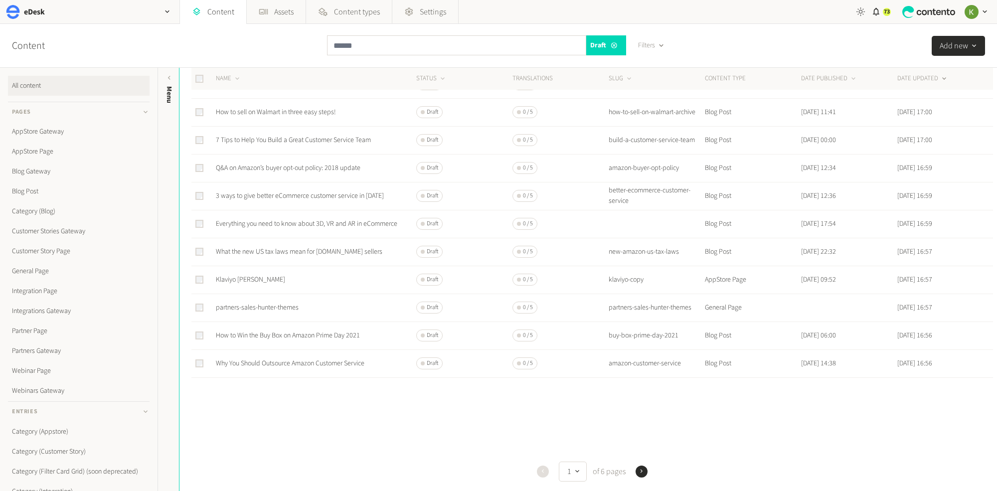 This screenshot has width=997, height=491. Describe the element at coordinates (753, 280) in the screenshot. I see `td: AppStore Page` at that location.